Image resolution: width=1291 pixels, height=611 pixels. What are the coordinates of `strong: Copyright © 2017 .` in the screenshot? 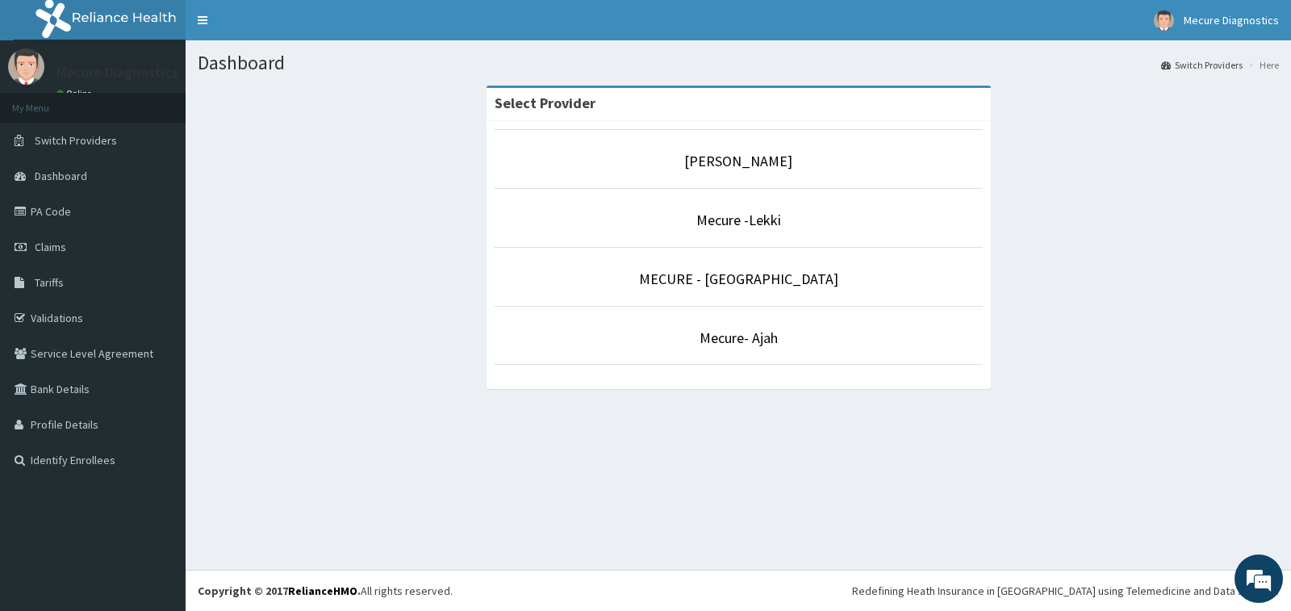 It's located at (279, 591).